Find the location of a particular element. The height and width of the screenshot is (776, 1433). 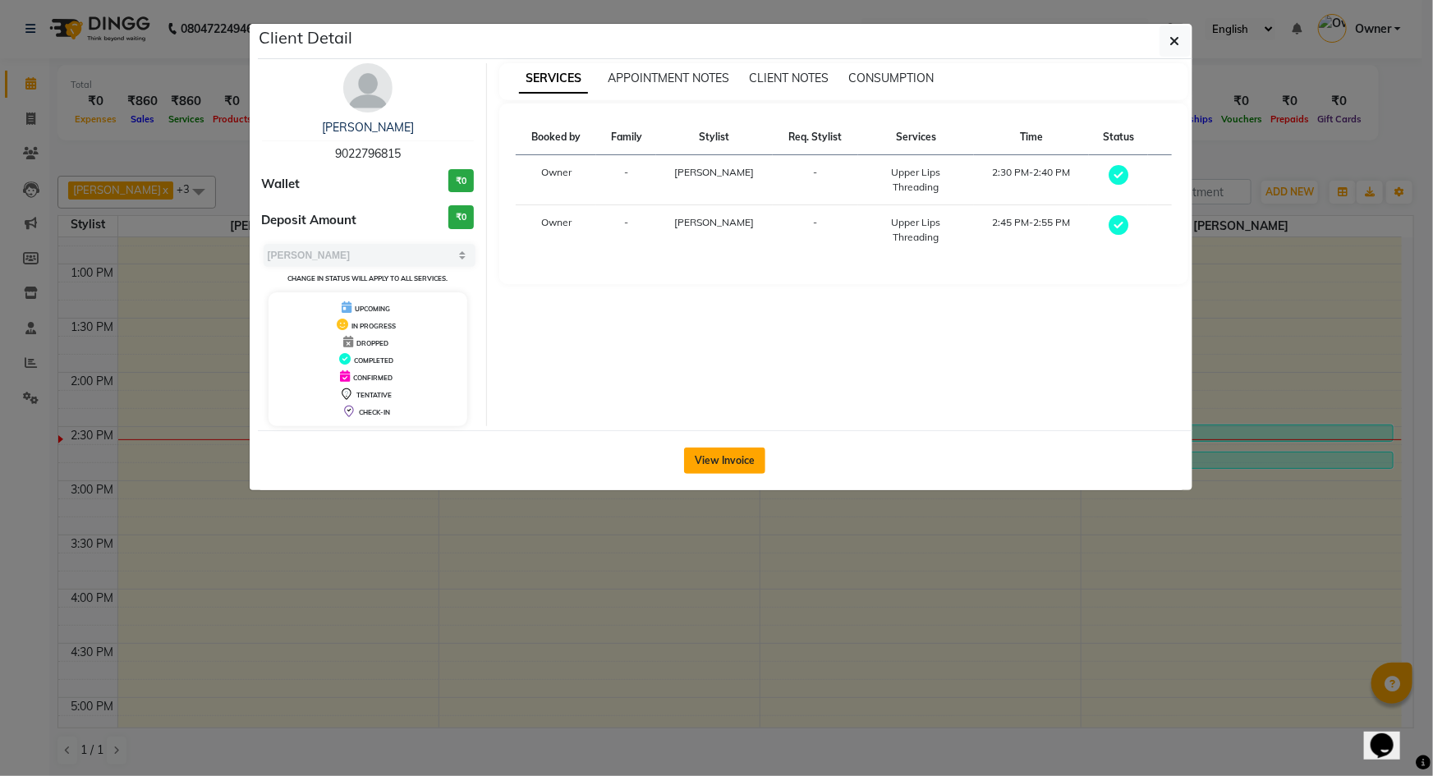

span: CHECK-IN is located at coordinates (374, 412).